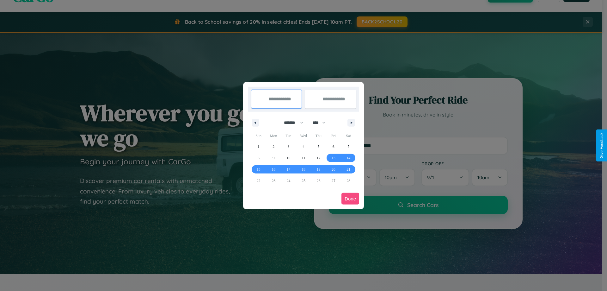  Describe the element at coordinates (348, 181) in the screenshot. I see `button: 28` at that location.